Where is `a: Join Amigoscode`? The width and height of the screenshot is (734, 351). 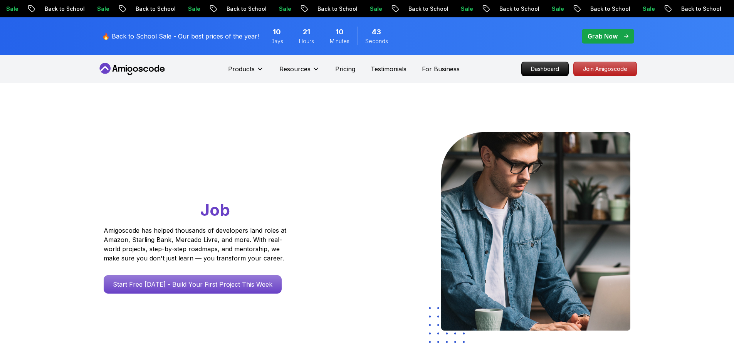 a: Join Amigoscode is located at coordinates (605, 69).